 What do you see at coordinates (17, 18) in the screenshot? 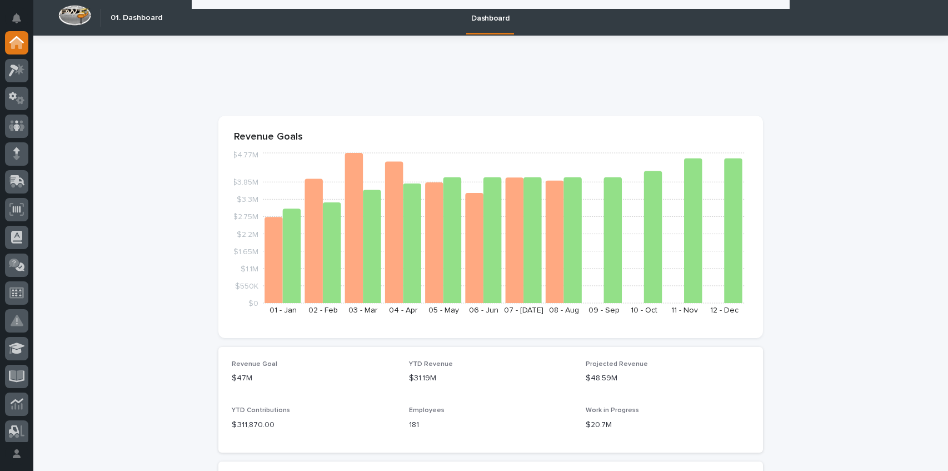
I see `button: Notifications` at bounding box center [17, 18].